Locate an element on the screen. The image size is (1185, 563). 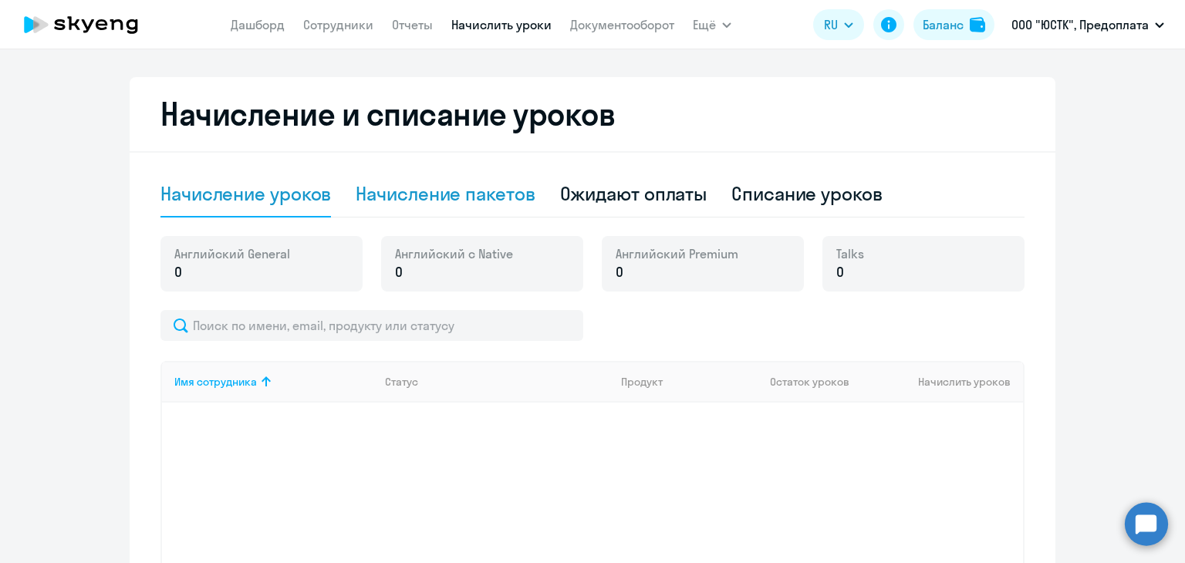
button: Ещё is located at coordinates (712, 25).